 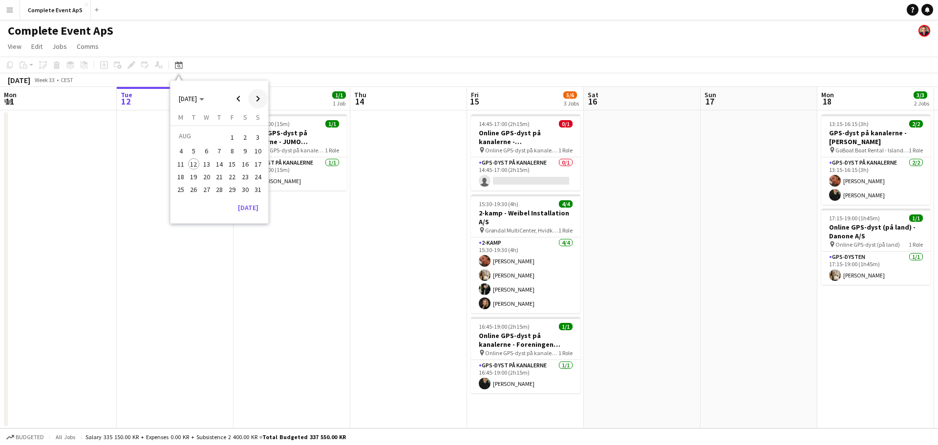 I want to click on div: 17:15-19:00 (1h45m)1/1Online GPS-dyst (på land) - Danone A/S Online GPS-dyst (på land)1 RoleGPS-d..., so click(x=876, y=247).